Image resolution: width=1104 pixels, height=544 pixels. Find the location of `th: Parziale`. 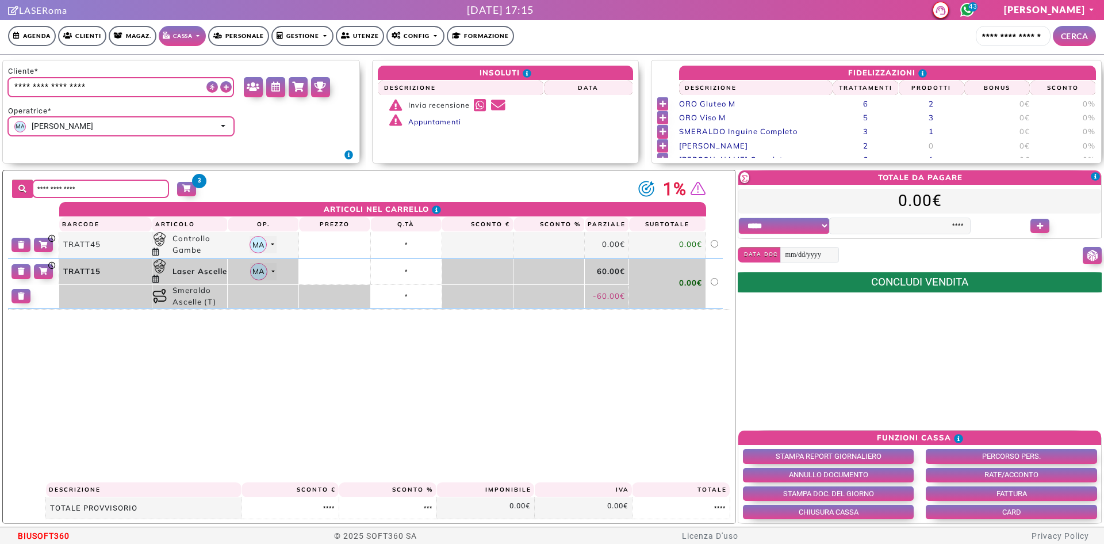

th: Parziale is located at coordinates (607, 224).